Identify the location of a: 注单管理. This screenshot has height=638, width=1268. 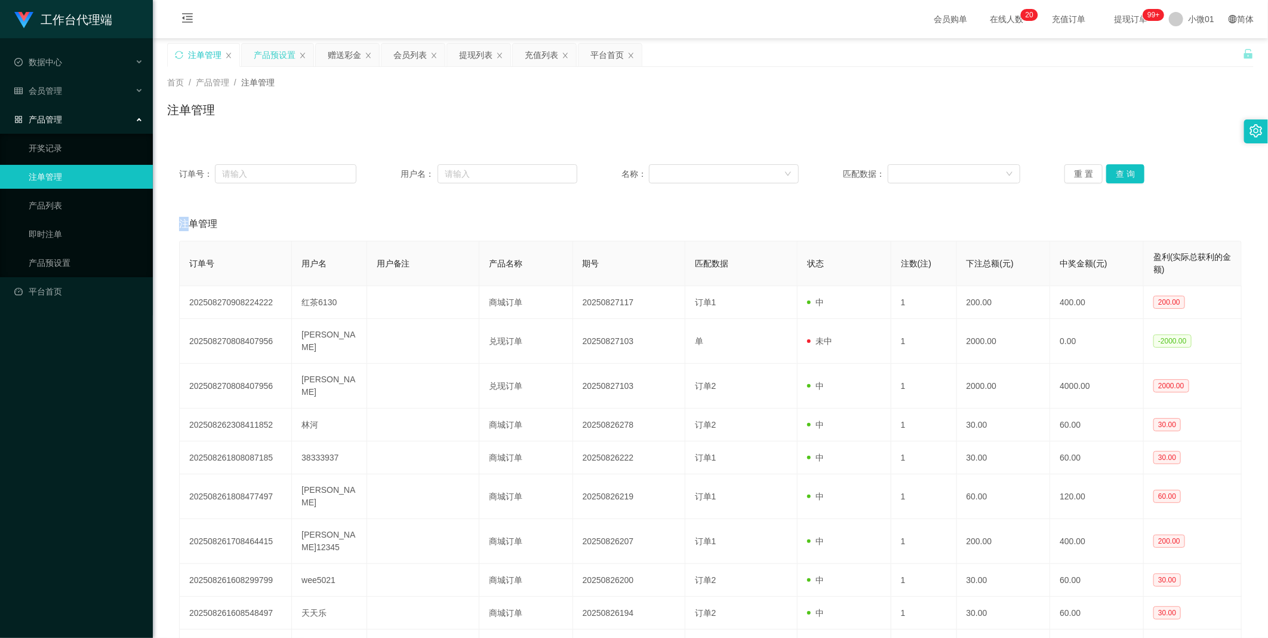
(86, 177).